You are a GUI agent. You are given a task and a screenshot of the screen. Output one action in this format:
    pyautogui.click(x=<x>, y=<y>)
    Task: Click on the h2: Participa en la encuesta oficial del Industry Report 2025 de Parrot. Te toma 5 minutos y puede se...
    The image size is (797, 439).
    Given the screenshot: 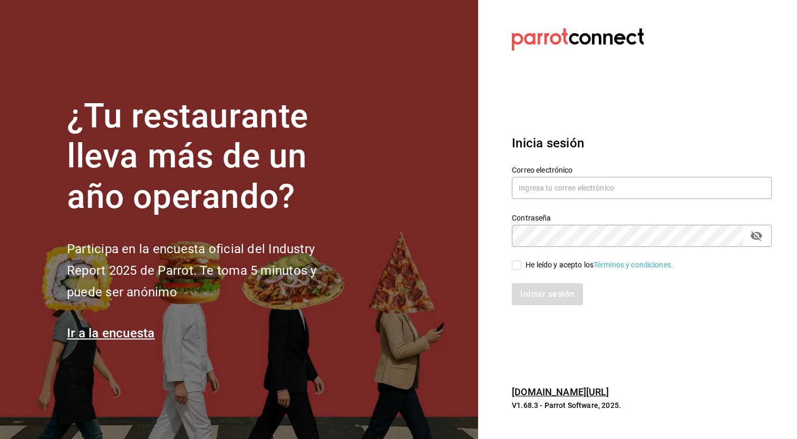 What is the action you would take?
    pyautogui.click(x=209, y=271)
    